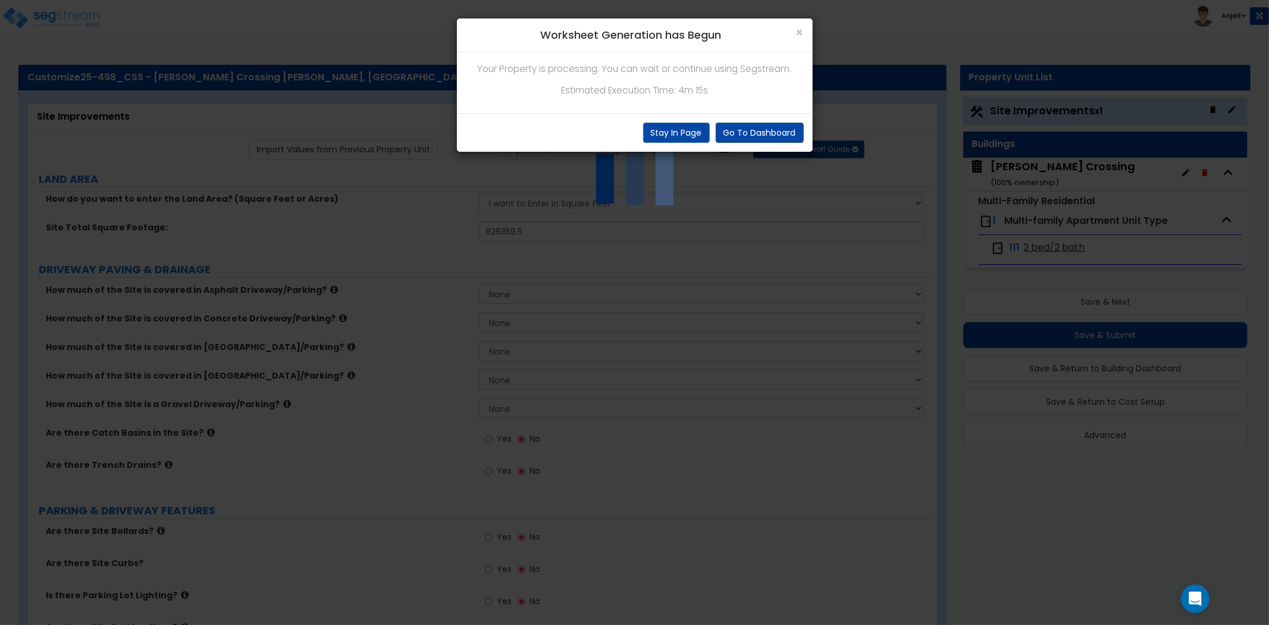  Describe the element at coordinates (760, 133) in the screenshot. I see `button: Go To Dashboard` at that location.